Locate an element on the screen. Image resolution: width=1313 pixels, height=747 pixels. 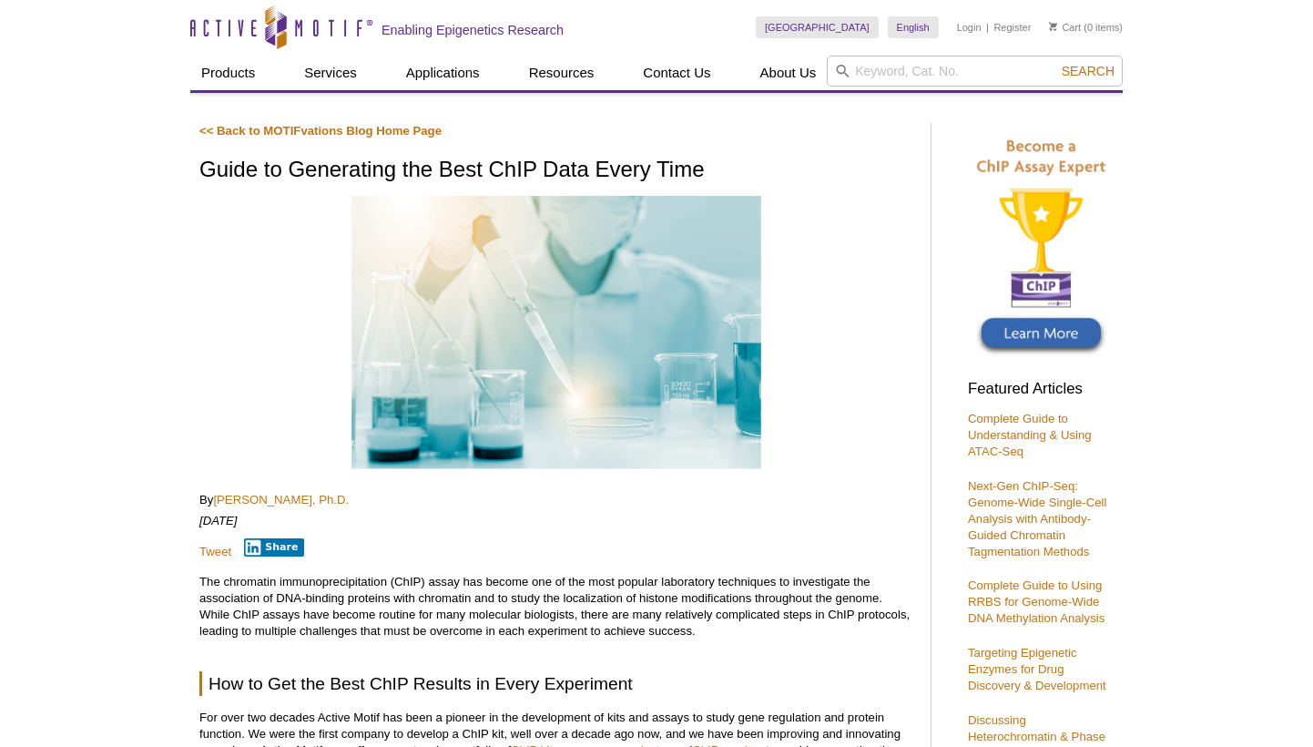
a: Resources is located at coordinates (562, 73).